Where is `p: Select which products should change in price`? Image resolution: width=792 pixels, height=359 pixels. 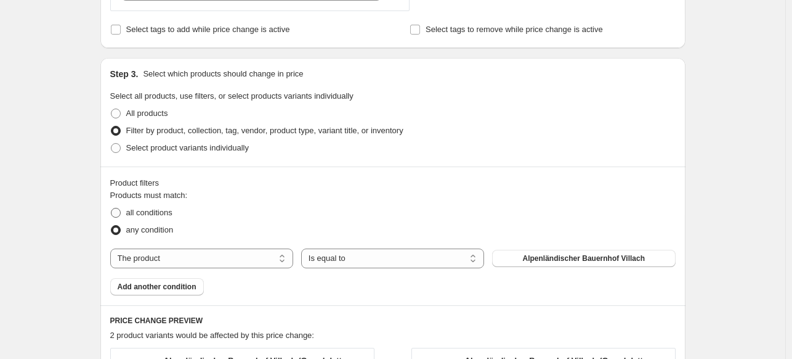
p: Select which products should change in price is located at coordinates (223, 74).